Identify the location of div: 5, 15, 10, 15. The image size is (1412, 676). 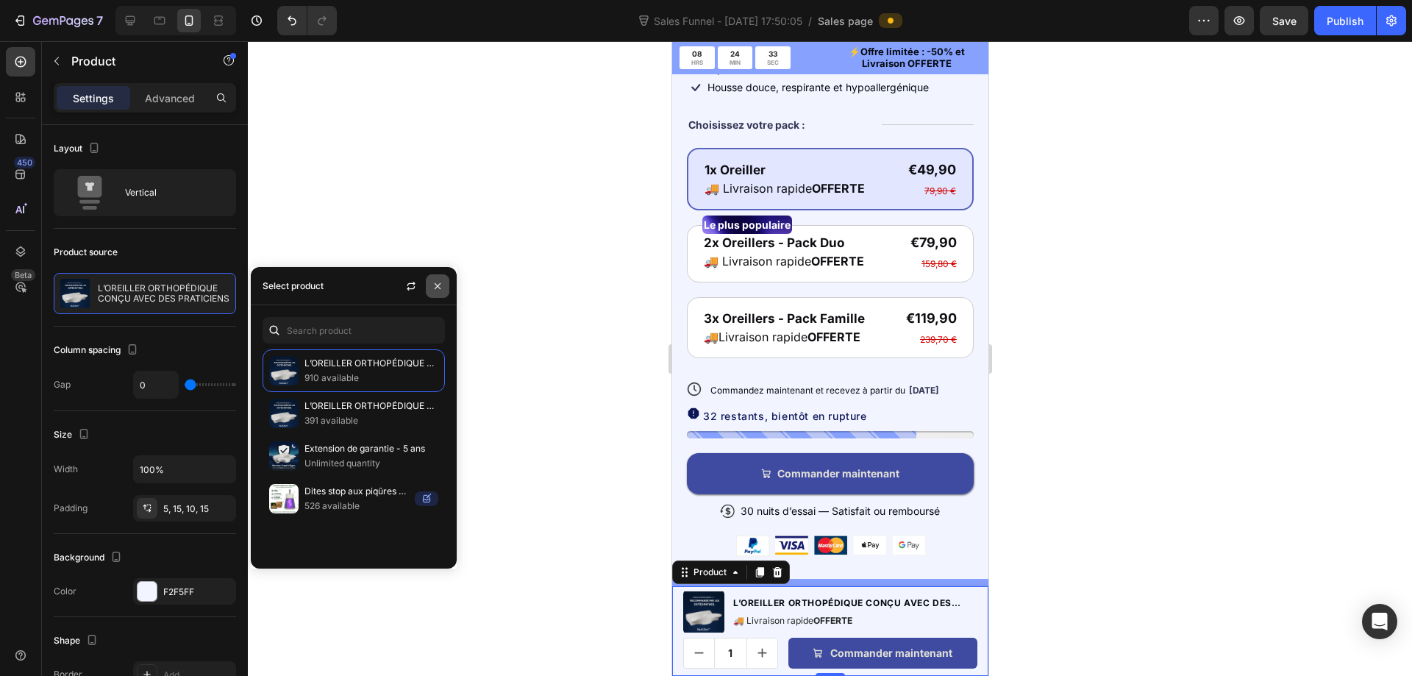
(198, 509).